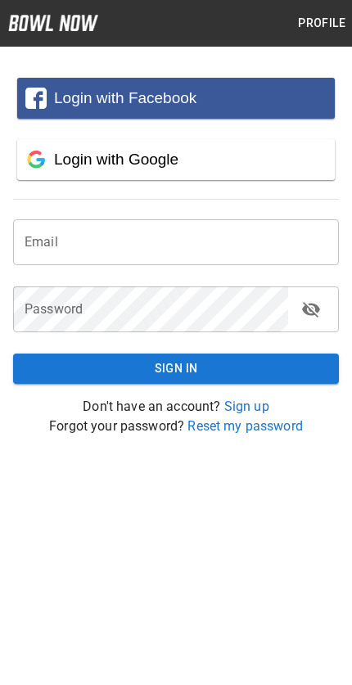 The height and width of the screenshot is (685, 352). I want to click on button: Login with Facebook, so click(176, 98).